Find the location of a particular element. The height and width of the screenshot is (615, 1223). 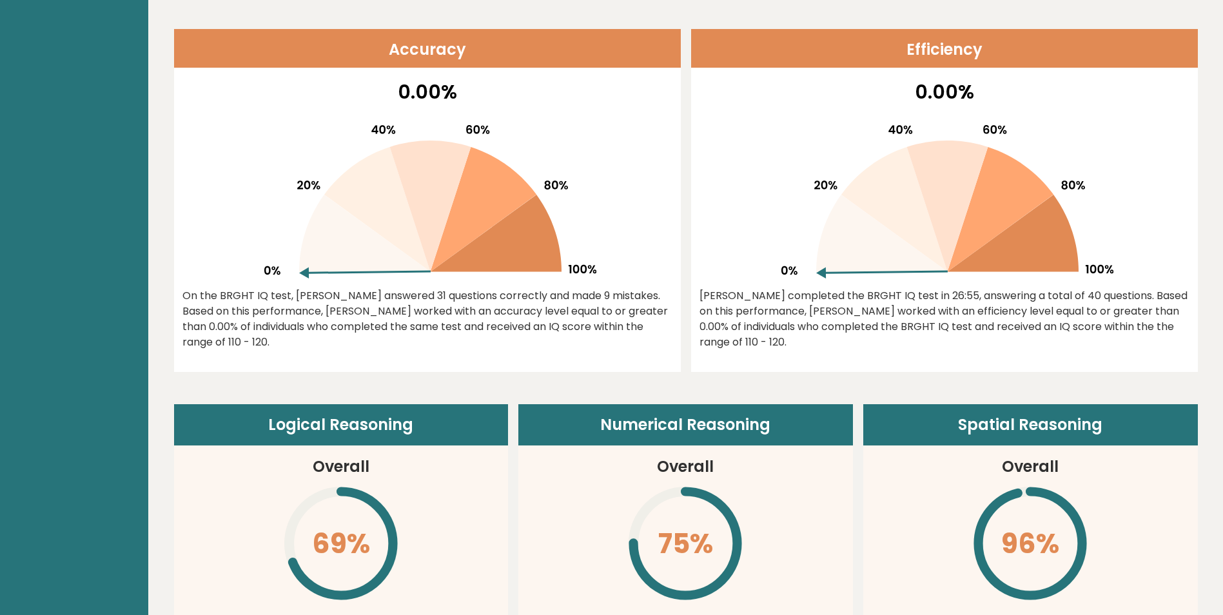

header: Logical Reasoning is located at coordinates (341, 425).